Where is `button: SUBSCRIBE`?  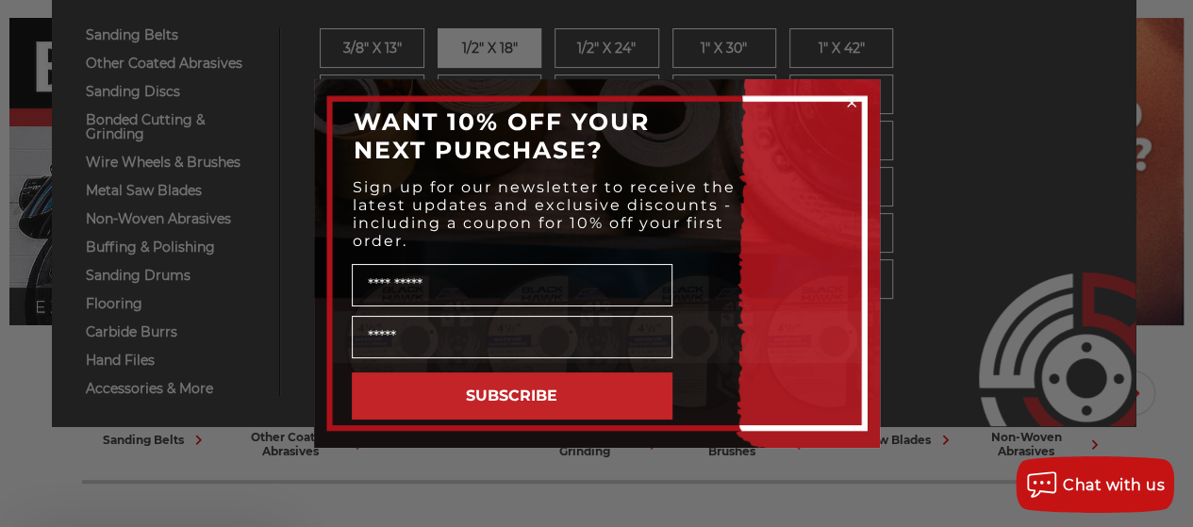 button: SUBSCRIBE is located at coordinates (512, 396).